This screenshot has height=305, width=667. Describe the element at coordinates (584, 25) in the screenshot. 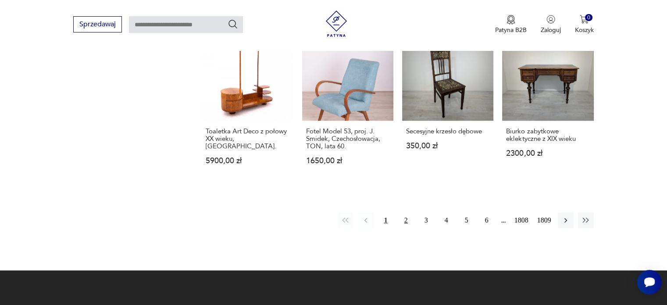

I see `button: 0Koszyk` at that location.